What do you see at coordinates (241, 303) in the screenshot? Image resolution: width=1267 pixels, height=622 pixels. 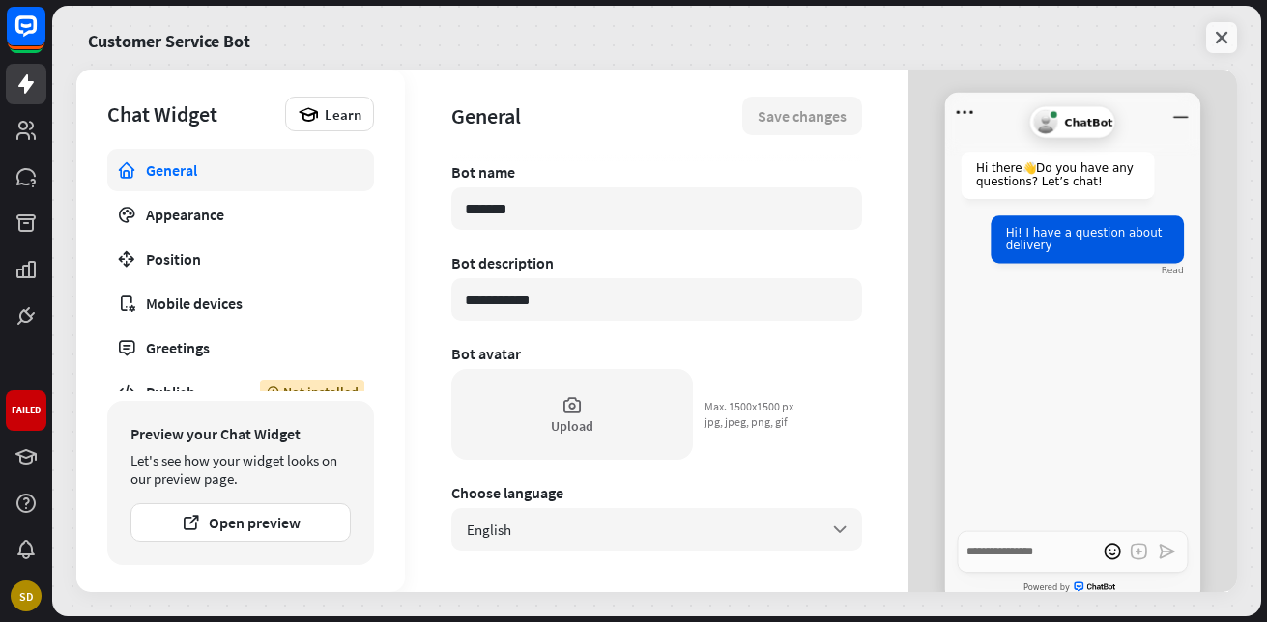 I see `div: Mobile devices` at bounding box center [241, 303].